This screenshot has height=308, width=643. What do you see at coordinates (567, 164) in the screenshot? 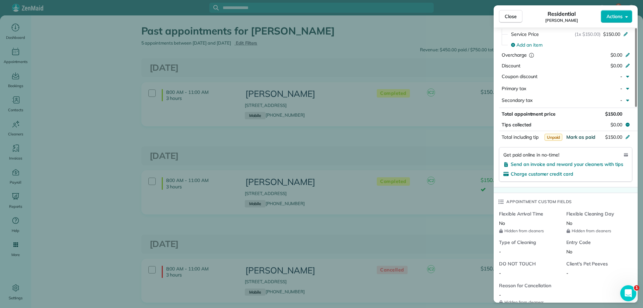
I see `span: Send an invoice and reward your cleaners with tips` at bounding box center [567, 164].